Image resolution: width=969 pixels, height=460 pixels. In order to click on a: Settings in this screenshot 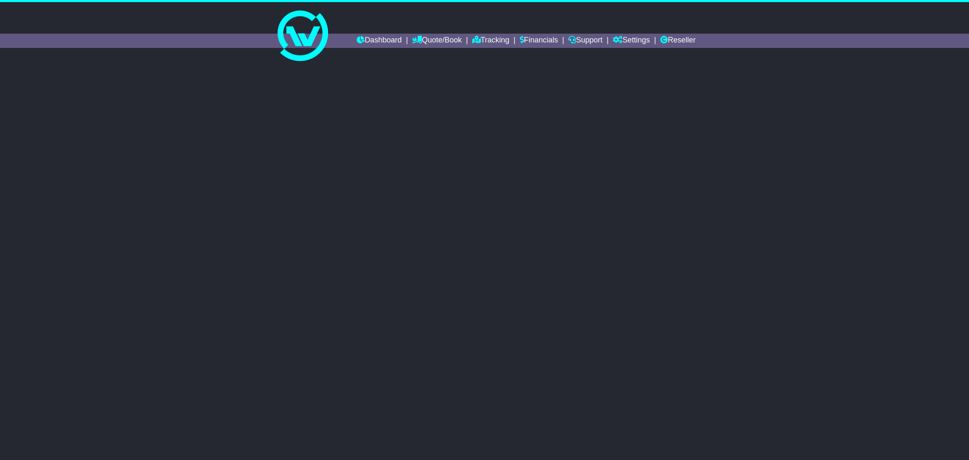, I will do `click(631, 41)`.